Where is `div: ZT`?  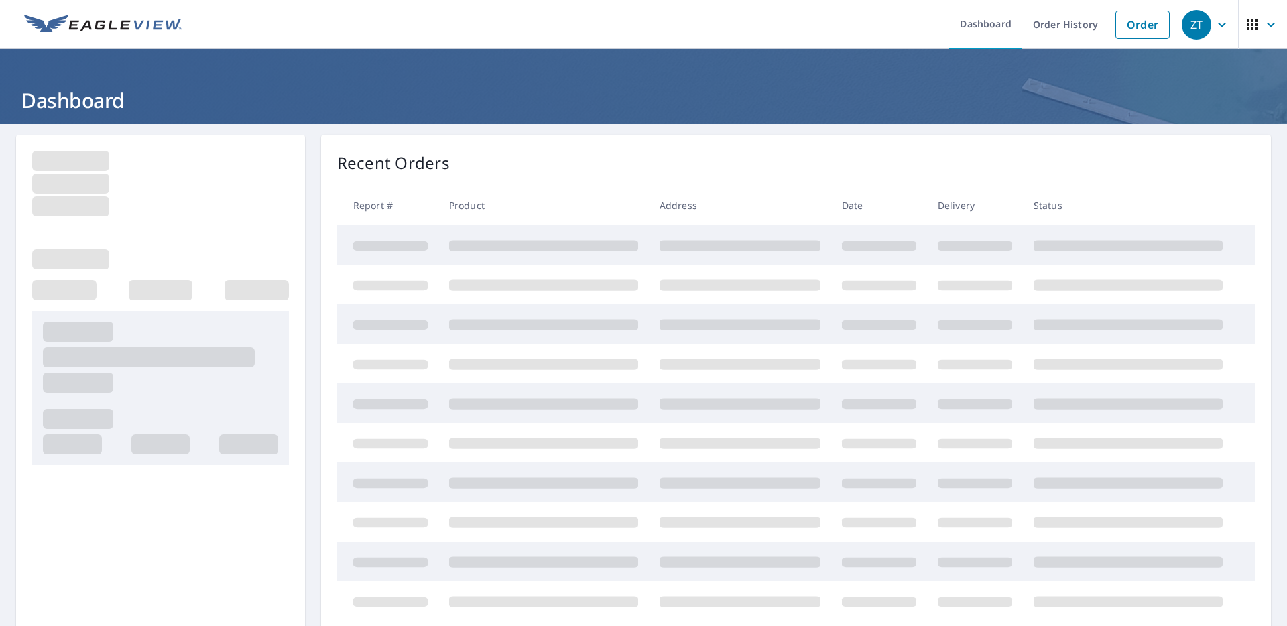
div: ZT is located at coordinates (1196, 25).